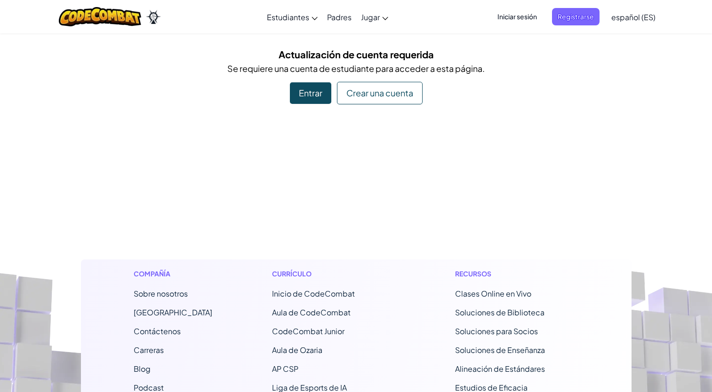  What do you see at coordinates (575, 16) in the screenshot?
I see `button: Registrarse` at bounding box center [575, 16].